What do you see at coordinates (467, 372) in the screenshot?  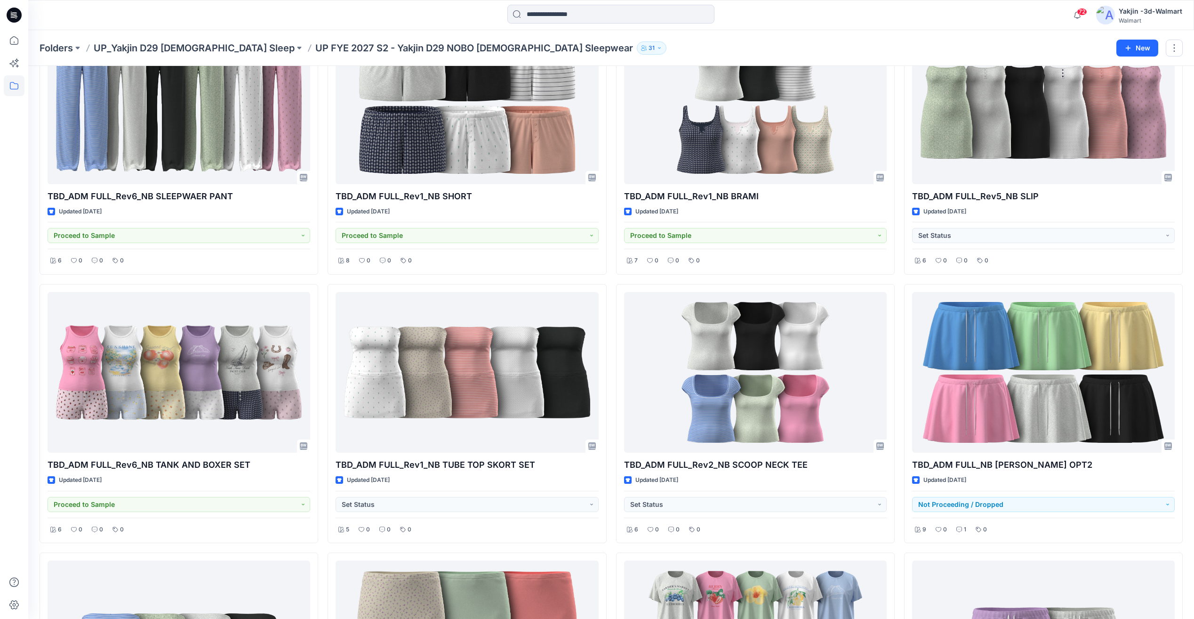 I see `a: TBD_ADM FULL_Rev1_NB TUBE TOP SKORT SET` at bounding box center [467, 372].